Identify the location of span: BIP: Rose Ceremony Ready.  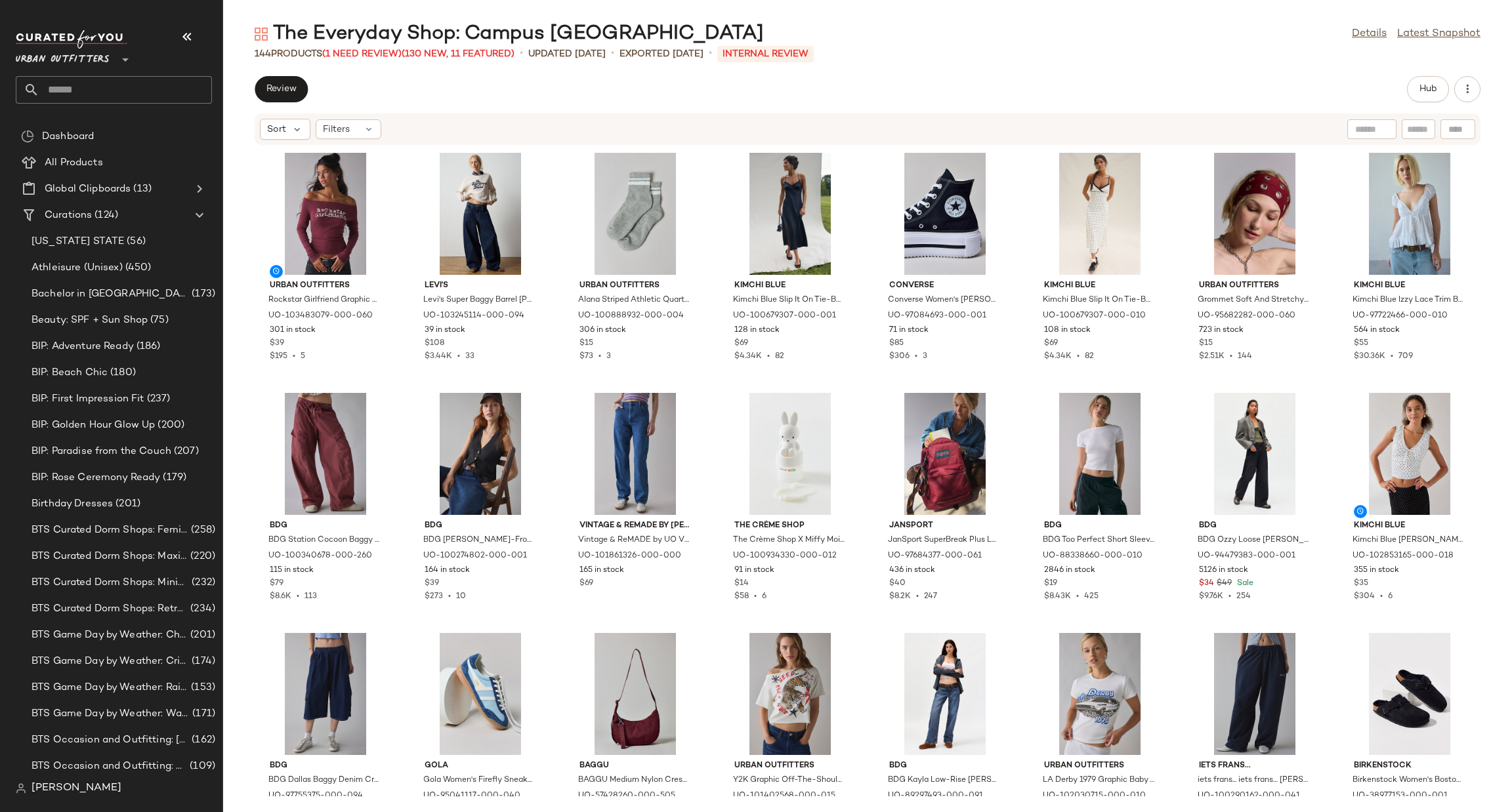
(95, 477).